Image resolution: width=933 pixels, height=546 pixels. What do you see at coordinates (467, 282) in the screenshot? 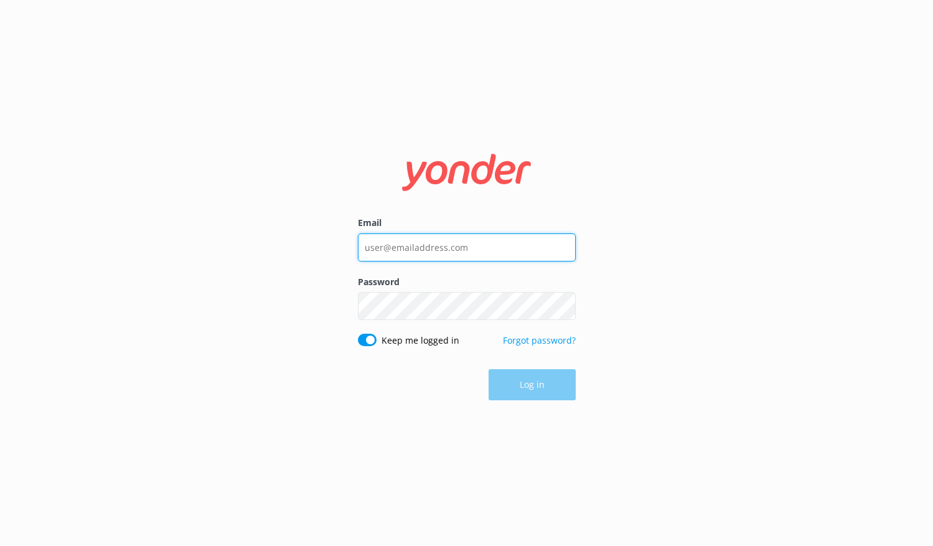
I see `label: Password` at bounding box center [467, 282].